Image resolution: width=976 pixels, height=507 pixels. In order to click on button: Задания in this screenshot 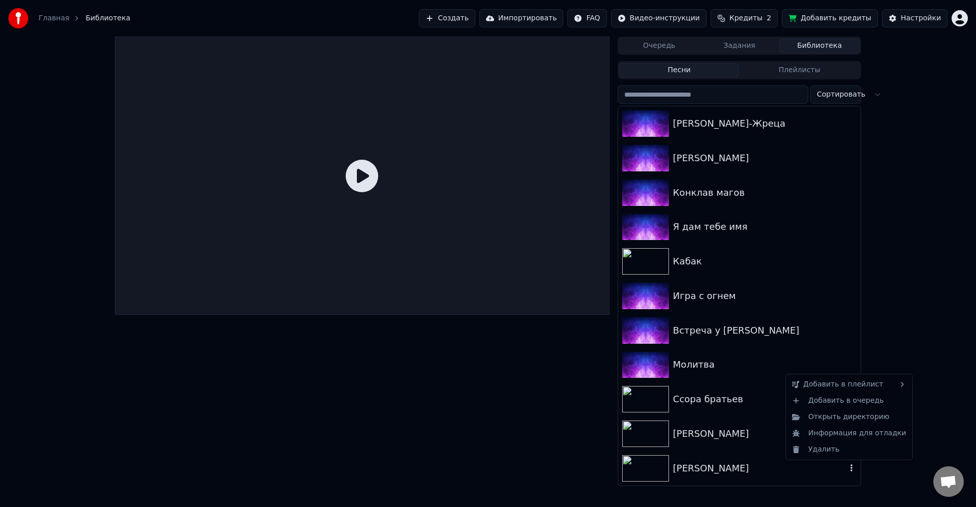, I will do `click(740, 46)`.